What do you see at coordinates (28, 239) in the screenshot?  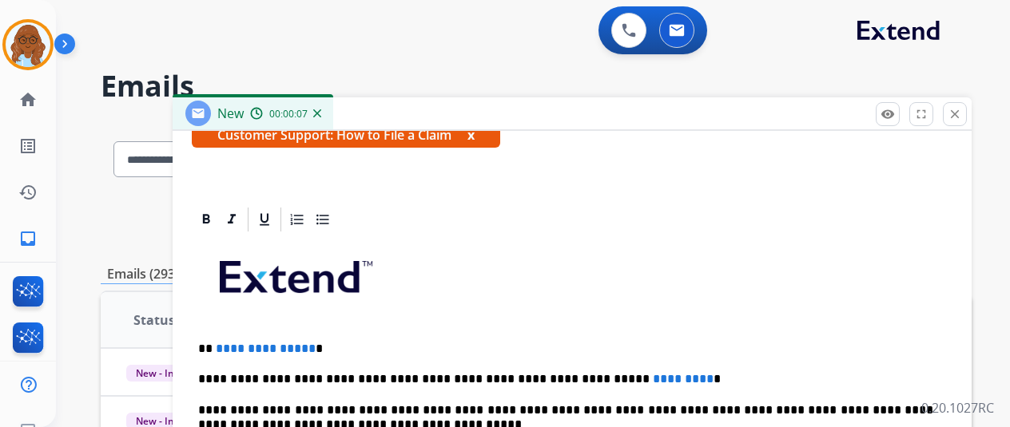 I see `mat-icon: inbox` at bounding box center [28, 239].